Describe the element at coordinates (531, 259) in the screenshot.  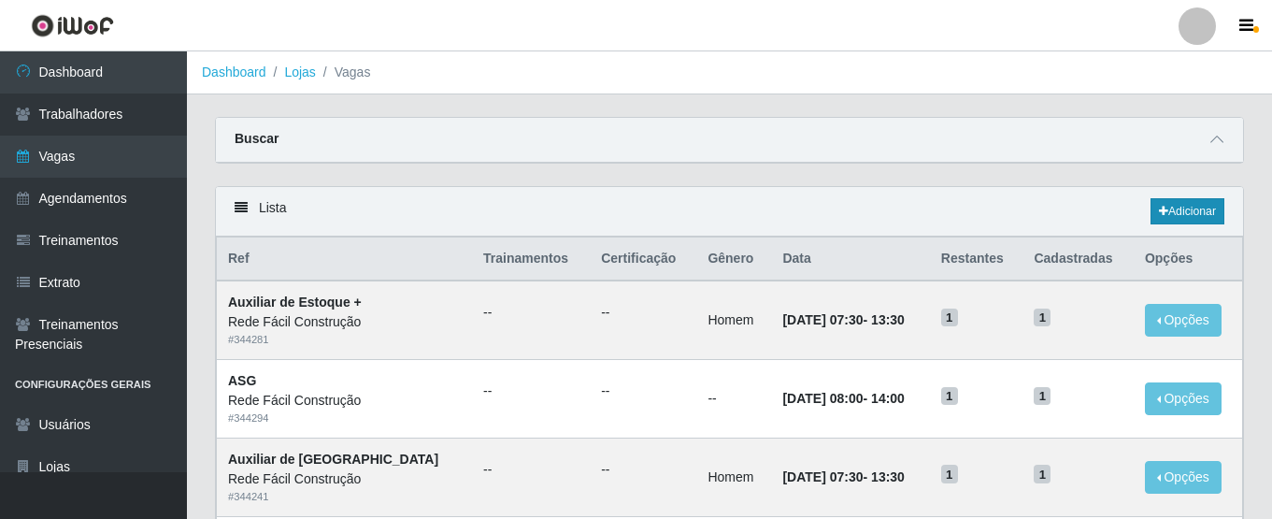
I see `th: Trainamentos` at that location.